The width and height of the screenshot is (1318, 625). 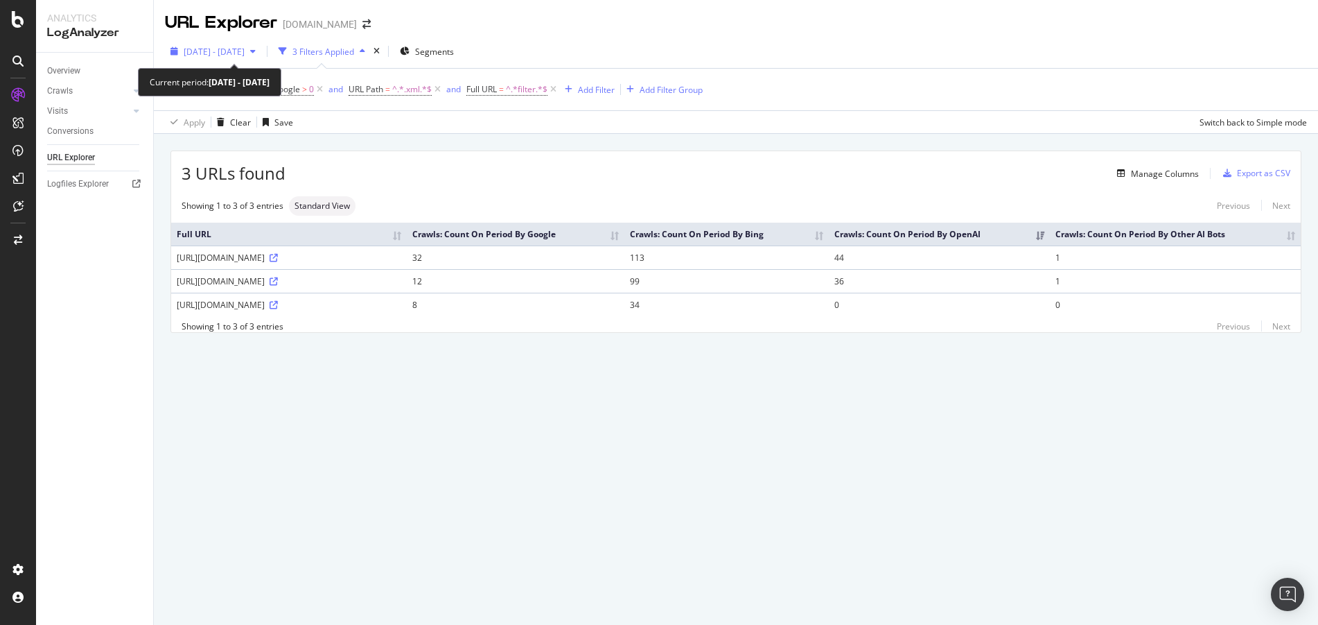 What do you see at coordinates (322, 206) in the screenshot?
I see `div: neutral label` at bounding box center [322, 206].